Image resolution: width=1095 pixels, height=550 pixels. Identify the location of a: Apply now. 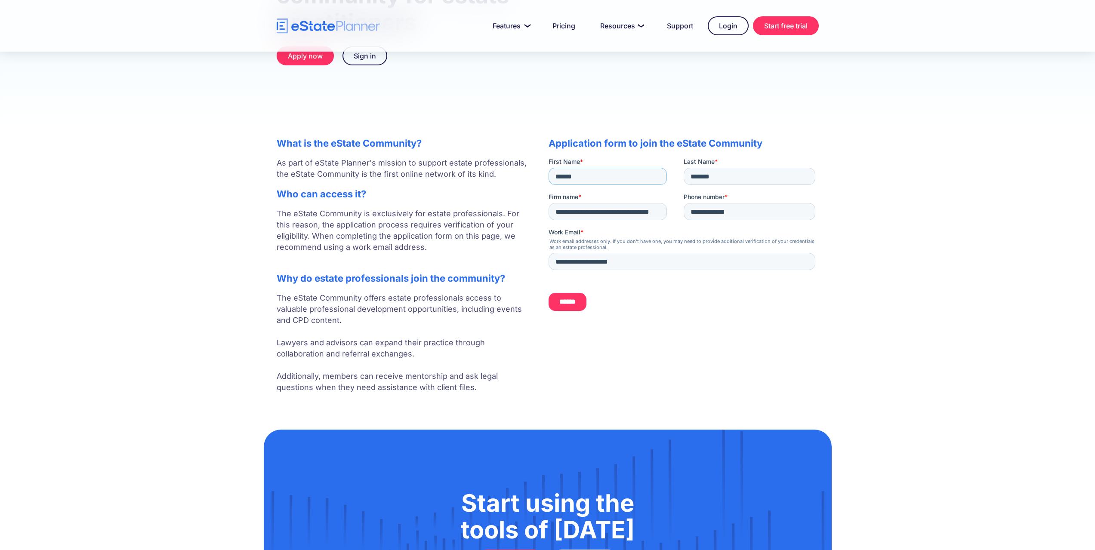
(305, 56).